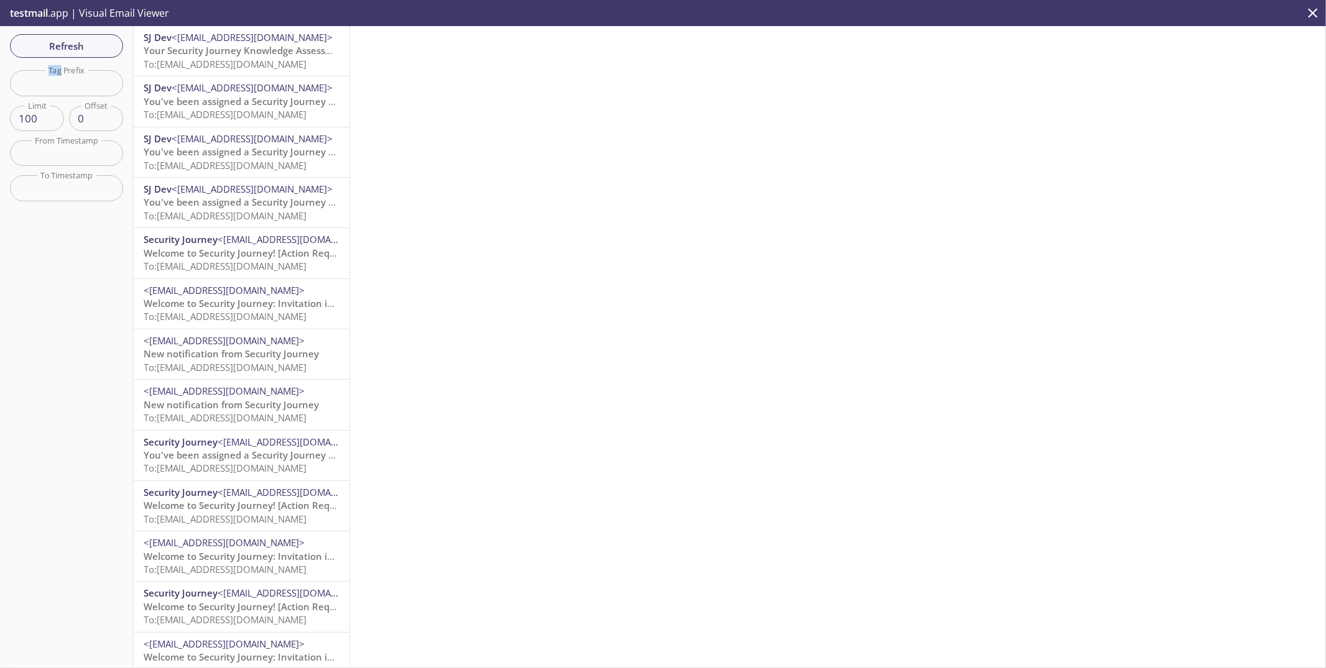 This screenshot has height=668, width=1326. Describe the element at coordinates (29, 13) in the screenshot. I see `span: testmail` at that location.